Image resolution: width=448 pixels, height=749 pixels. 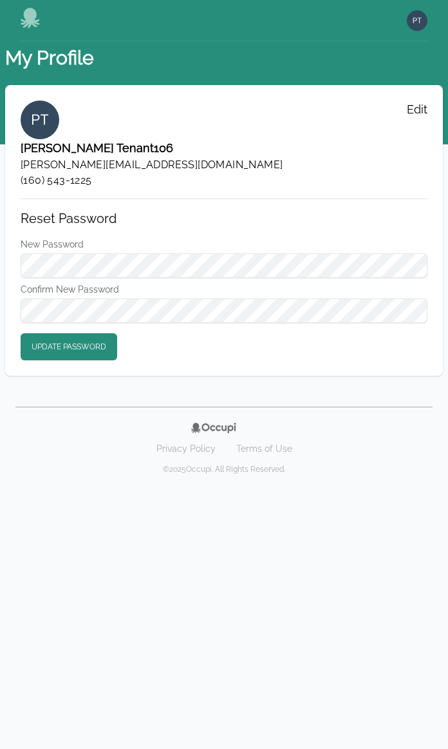 What do you see at coordinates (224, 58) in the screenshot?
I see `h1: My Profile` at bounding box center [224, 58].